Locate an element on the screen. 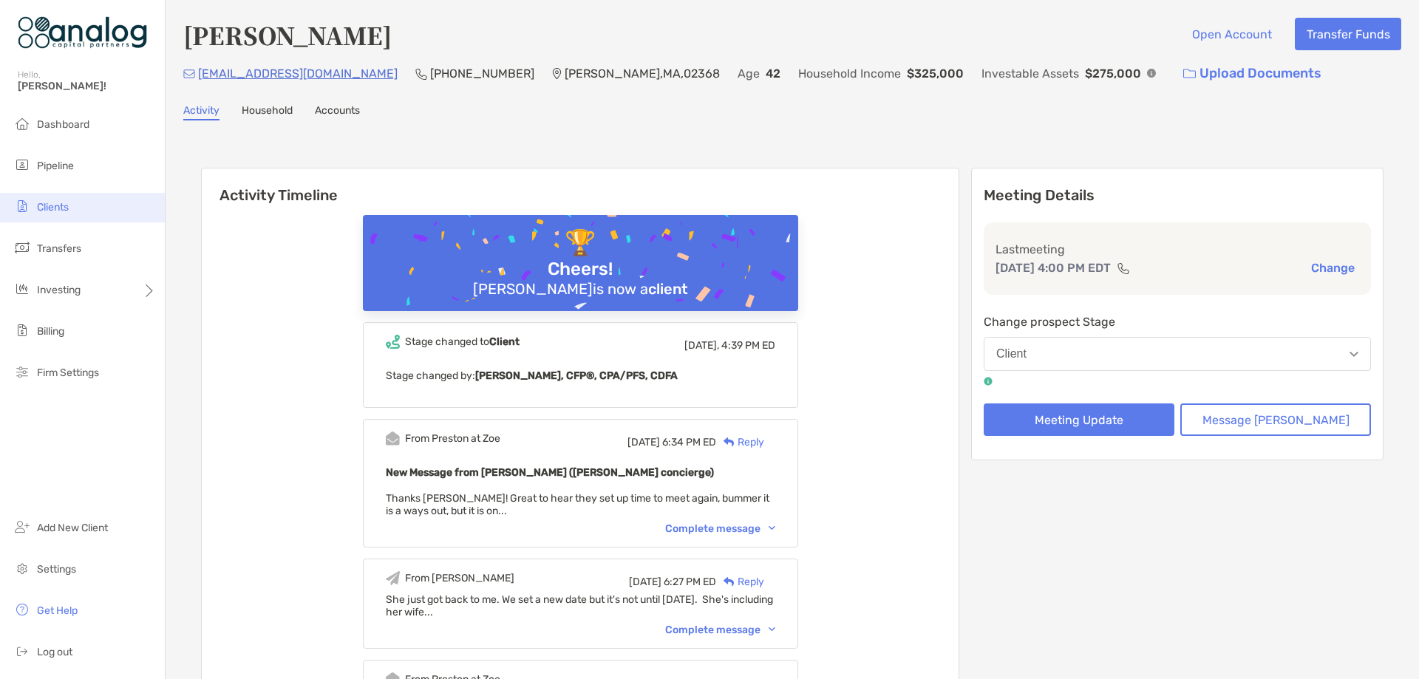 Image resolution: width=1419 pixels, height=679 pixels. a: Upload Documents is located at coordinates (1252, 73).